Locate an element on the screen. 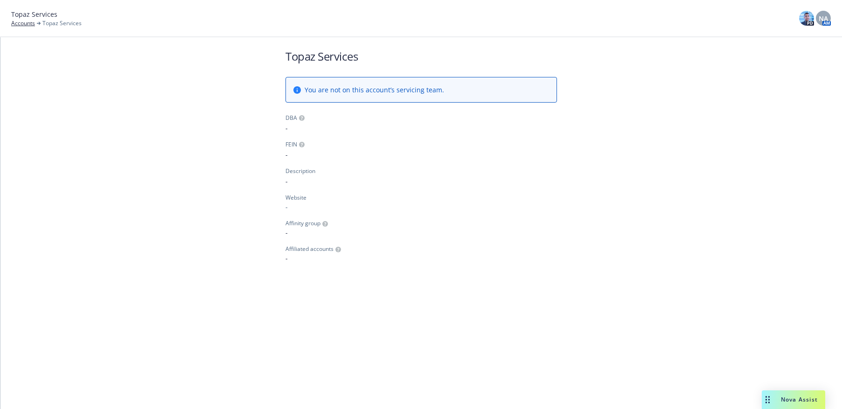  div: FEIN is located at coordinates (291, 145).